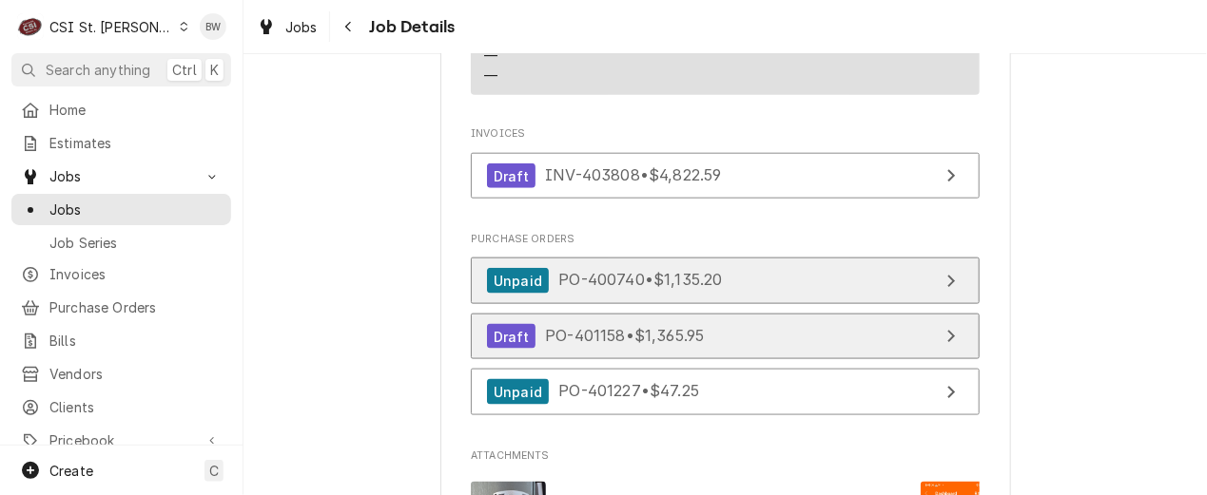  I want to click on a: Purchase Orders, so click(121, 307).